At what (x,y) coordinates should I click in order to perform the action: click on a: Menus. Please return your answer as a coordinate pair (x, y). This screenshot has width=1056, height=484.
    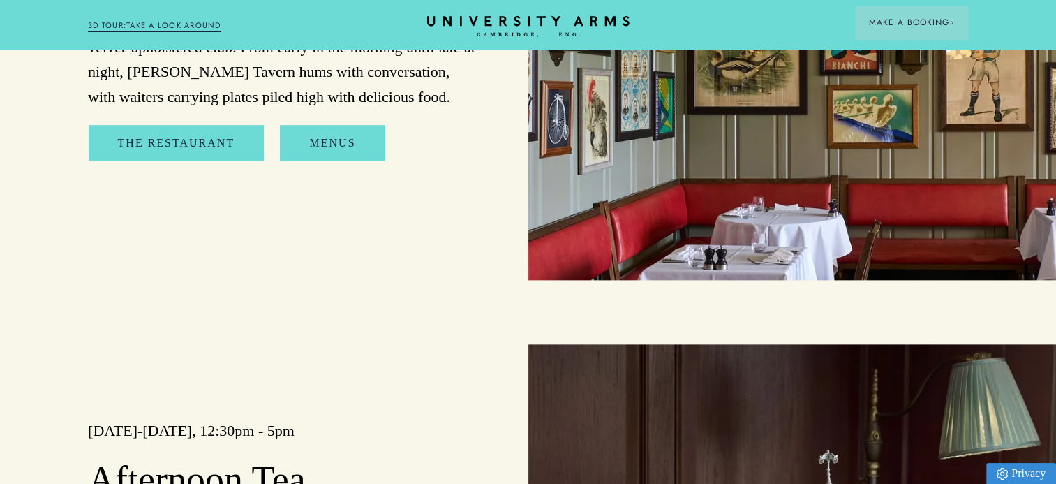
    Looking at the image, I should click on (332, 143).